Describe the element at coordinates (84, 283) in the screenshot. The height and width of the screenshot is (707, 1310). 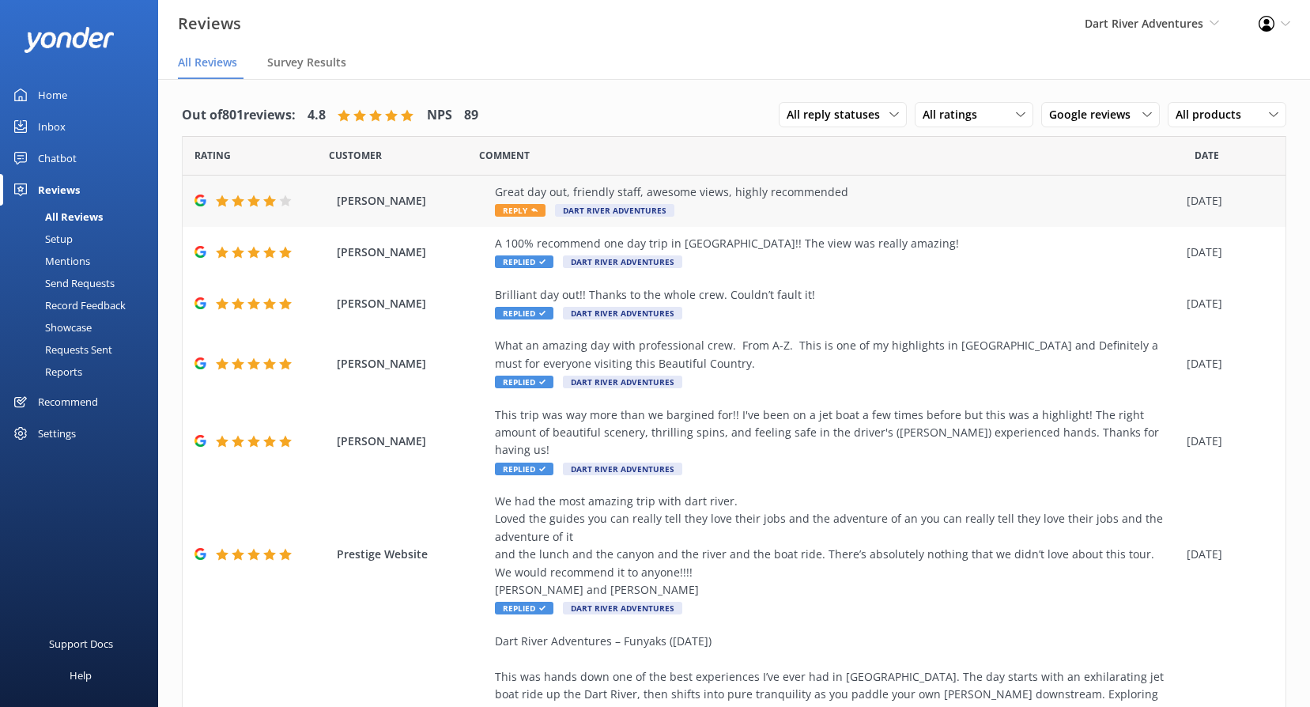
I see `a: Send Requests` at that location.